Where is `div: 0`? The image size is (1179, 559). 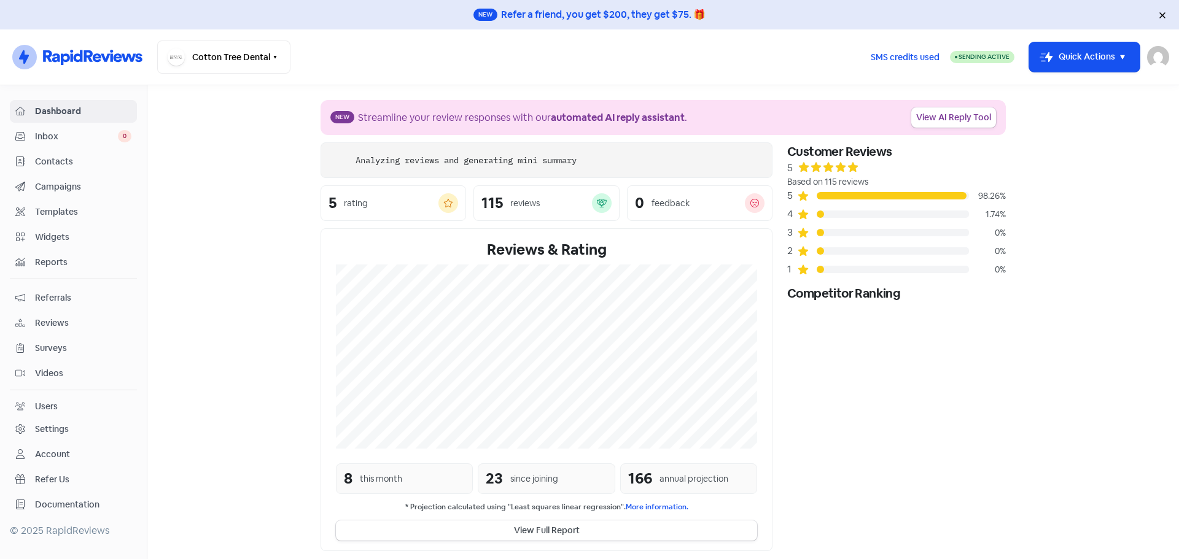
div: 0 is located at coordinates (639, 203).